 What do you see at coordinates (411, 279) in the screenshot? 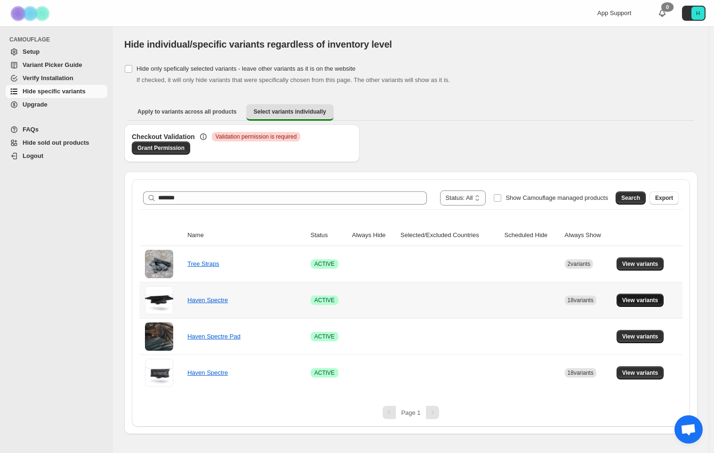
I see `div: Select variants individually` at bounding box center [411, 279].